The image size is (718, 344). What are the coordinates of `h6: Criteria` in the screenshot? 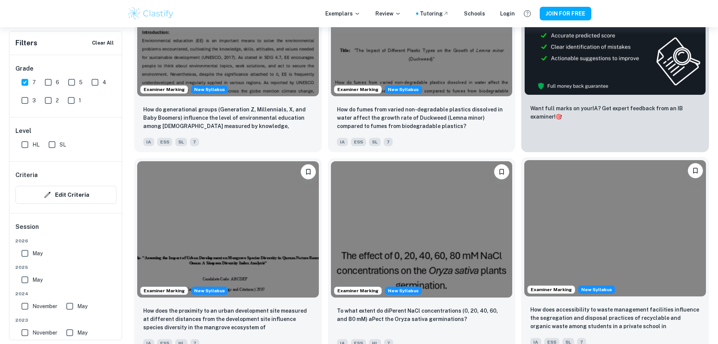 It's located at (26, 175).